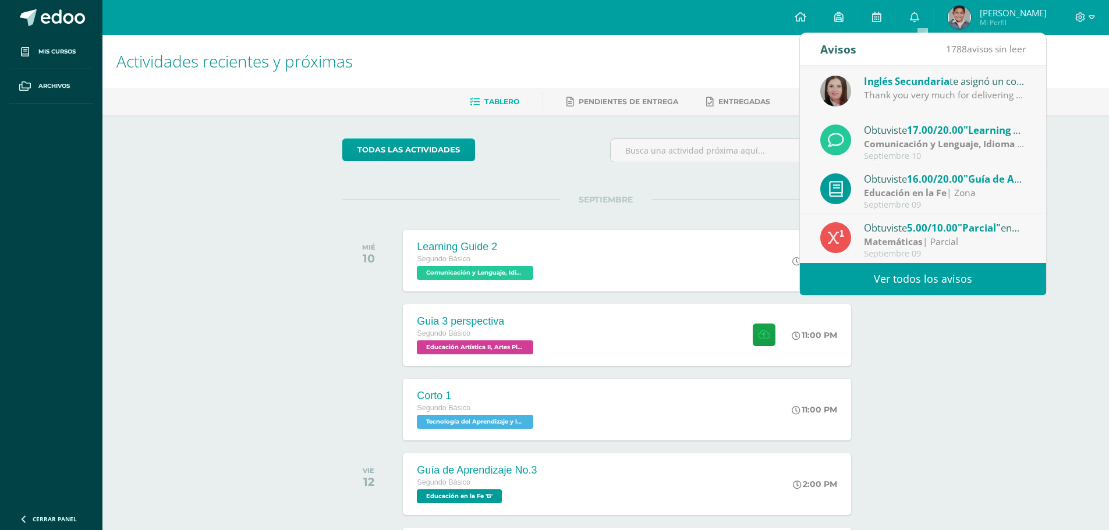 This screenshot has height=530, width=1109. I want to click on input: Busca una actividad próxima aquí..., so click(739, 150).